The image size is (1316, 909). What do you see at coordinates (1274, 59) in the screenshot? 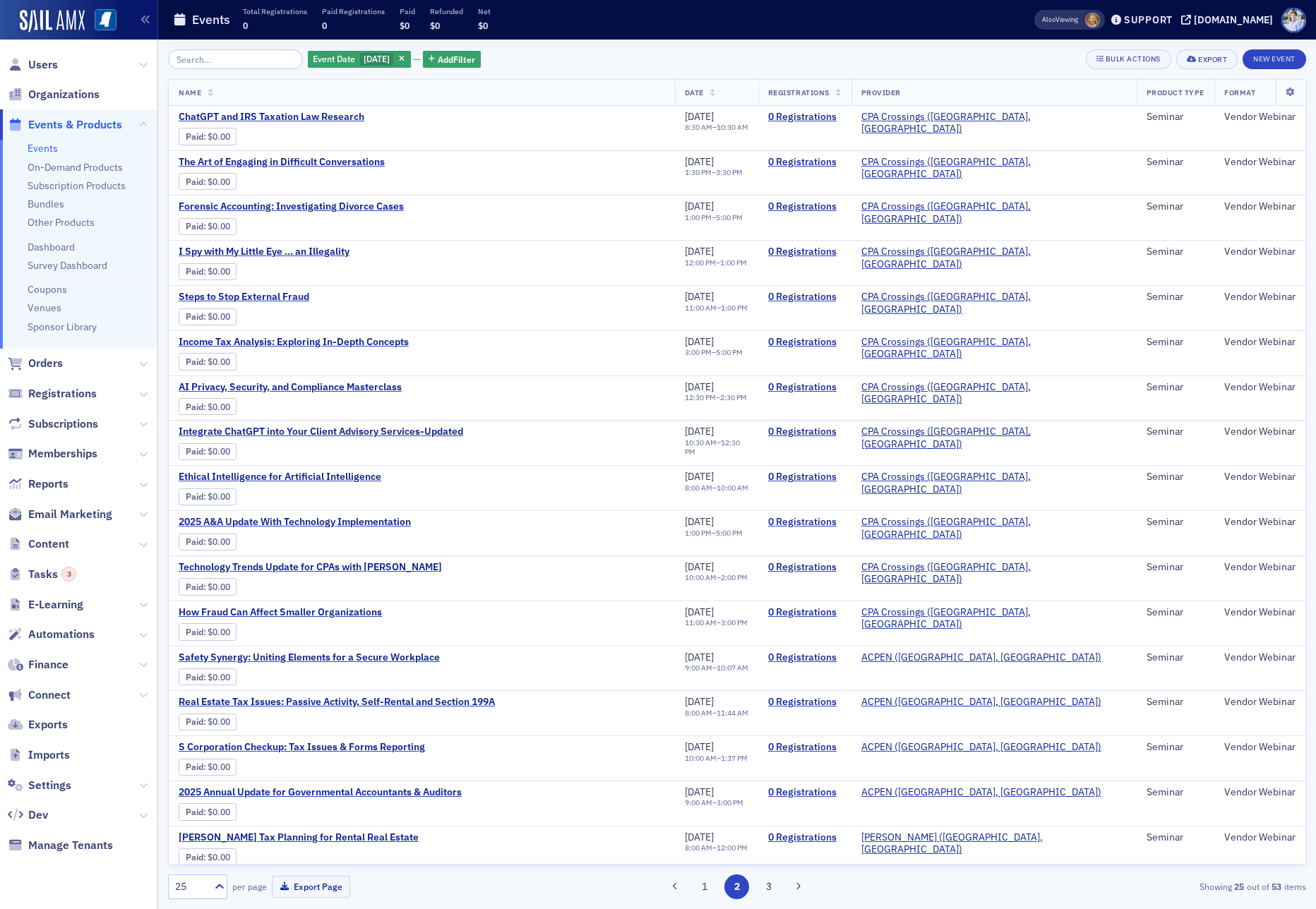
I see `button: New Event` at bounding box center [1274, 59].